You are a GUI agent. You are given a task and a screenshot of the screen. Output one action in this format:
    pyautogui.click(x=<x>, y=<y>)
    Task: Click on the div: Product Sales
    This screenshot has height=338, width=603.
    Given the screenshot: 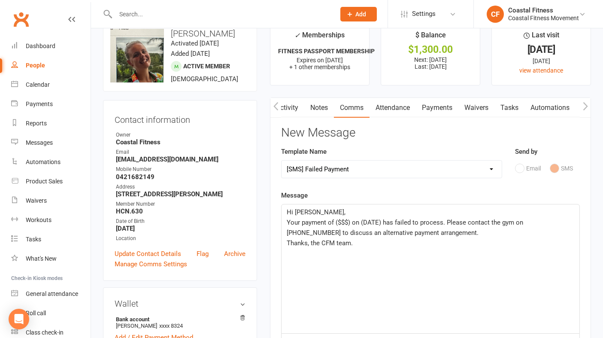 What is the action you would take?
    pyautogui.click(x=44, y=181)
    